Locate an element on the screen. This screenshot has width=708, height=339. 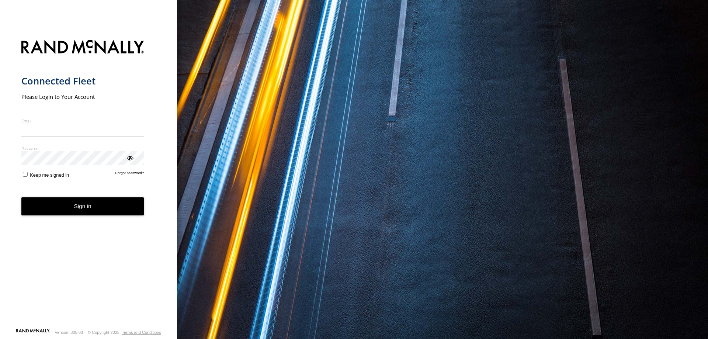
form: main is located at coordinates (88, 181).